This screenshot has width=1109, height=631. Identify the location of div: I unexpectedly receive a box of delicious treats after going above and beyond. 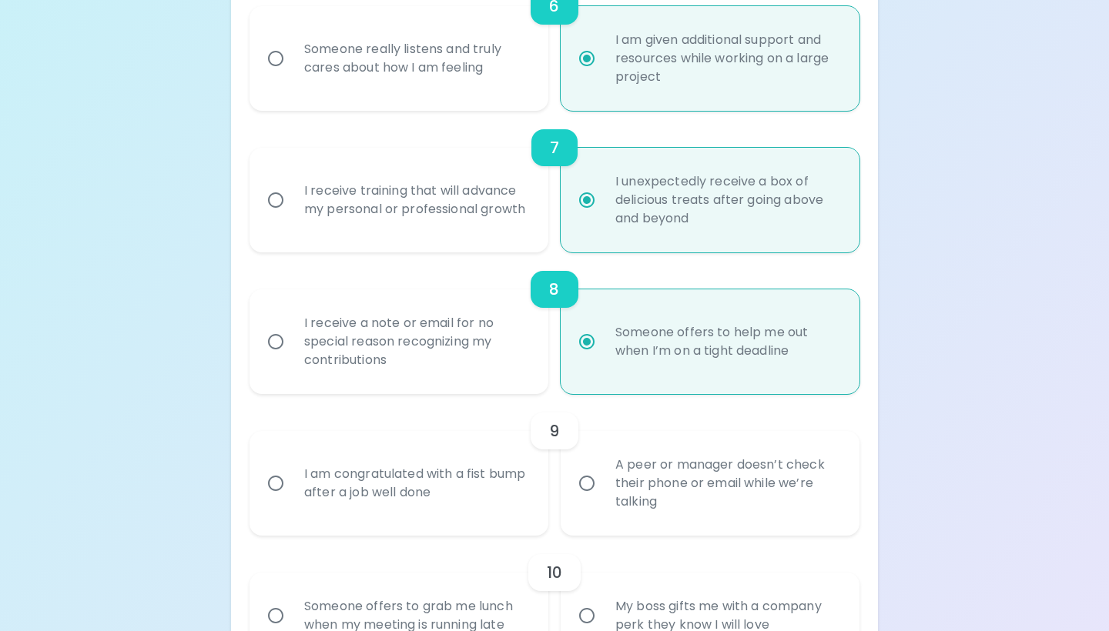
(727, 200).